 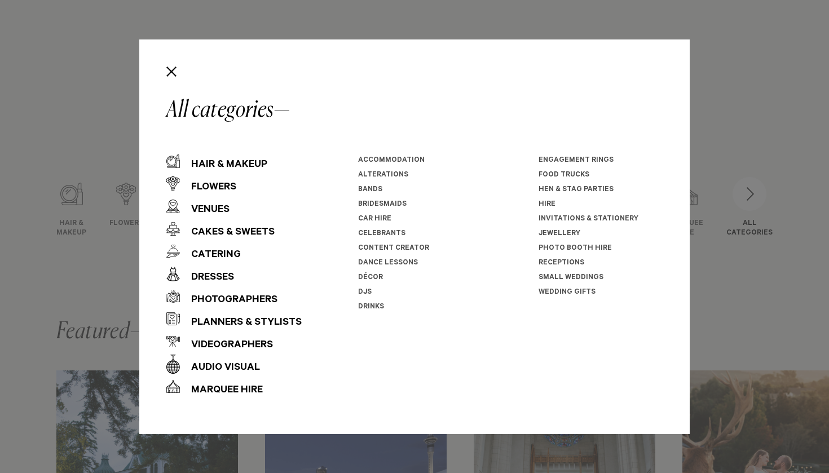 I want to click on div: Venues, so click(x=205, y=210).